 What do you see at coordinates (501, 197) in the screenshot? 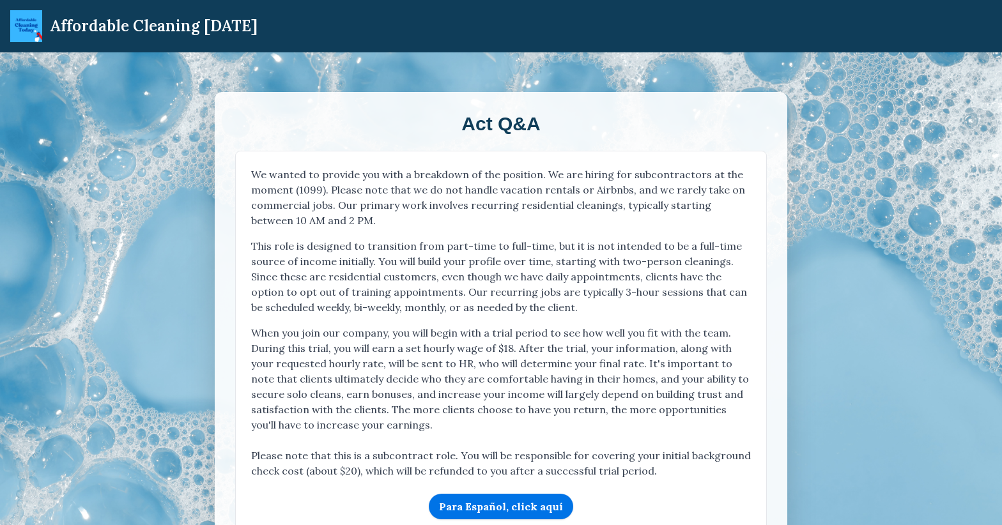
I see `p: We wanted to provide you with a breakdown of the position. We are hiring for subcontractors at th...` at bounding box center [501, 197].